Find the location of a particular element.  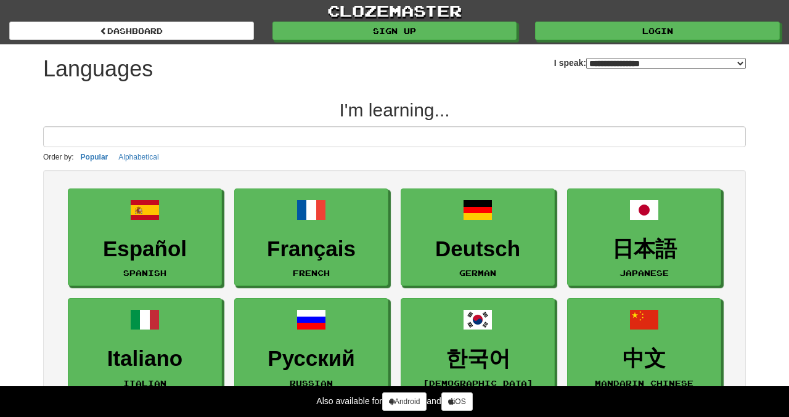

a: Login is located at coordinates (657, 31).